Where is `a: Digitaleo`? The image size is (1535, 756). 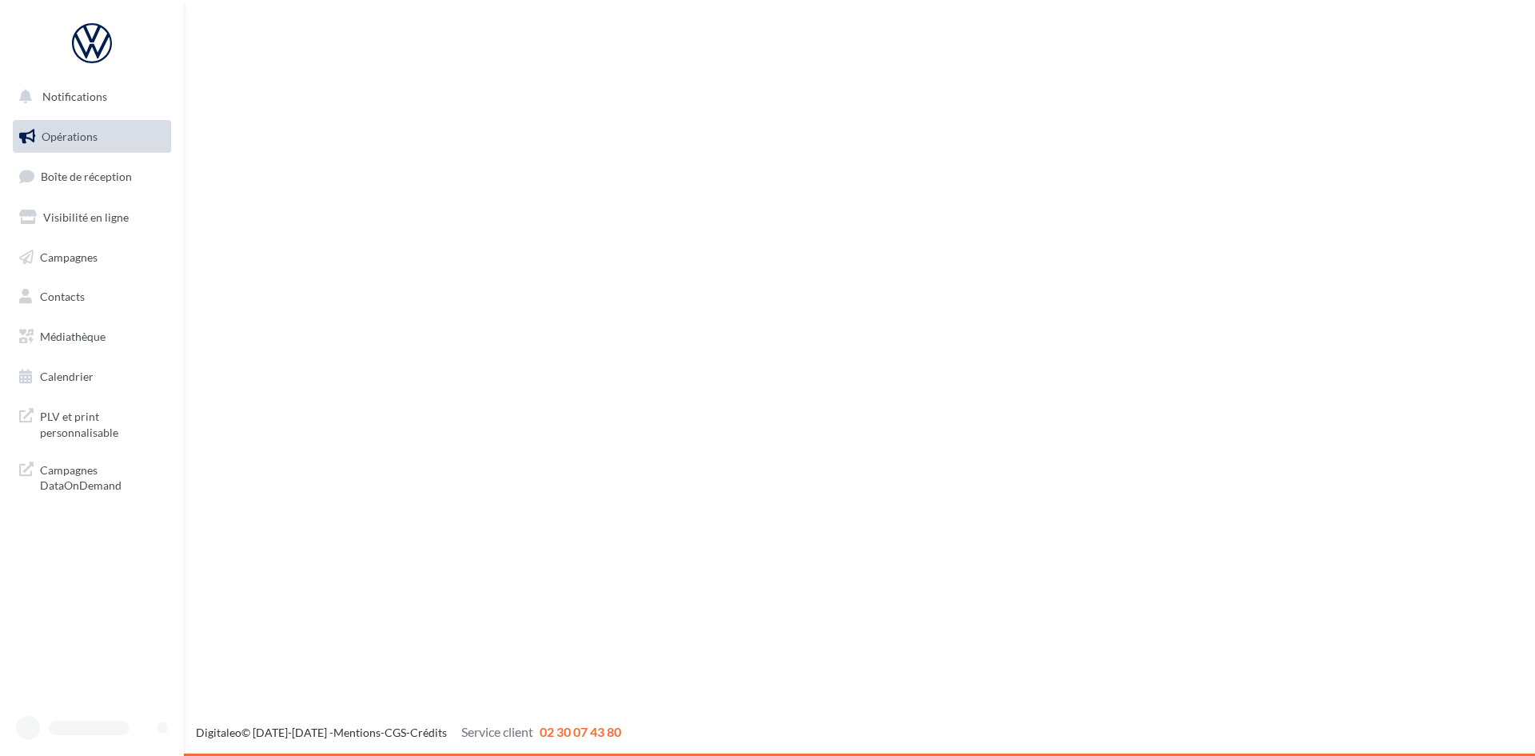 a: Digitaleo is located at coordinates (218, 732).